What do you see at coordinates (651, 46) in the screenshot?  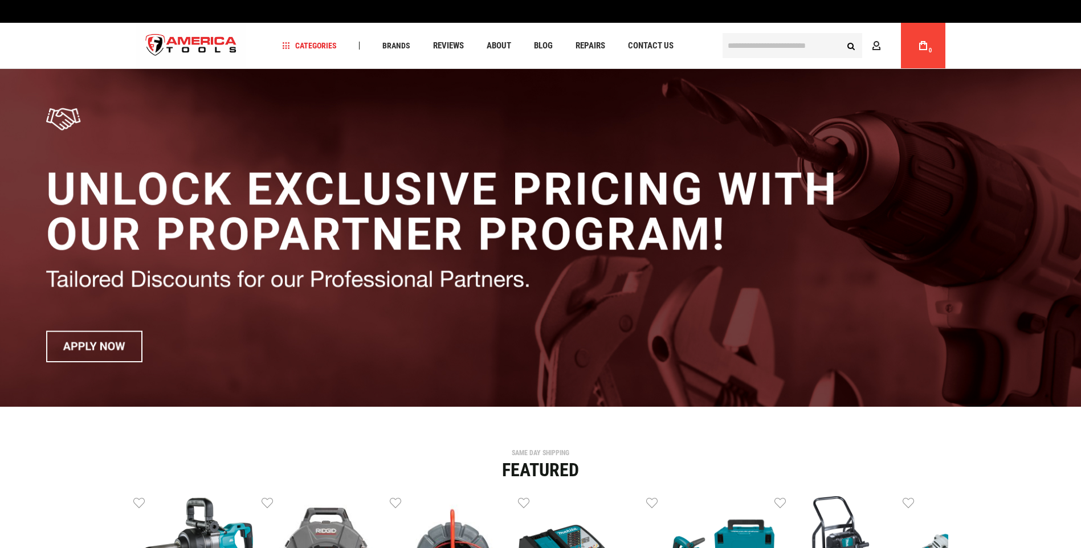 I see `a: Contact Us` at bounding box center [651, 46].